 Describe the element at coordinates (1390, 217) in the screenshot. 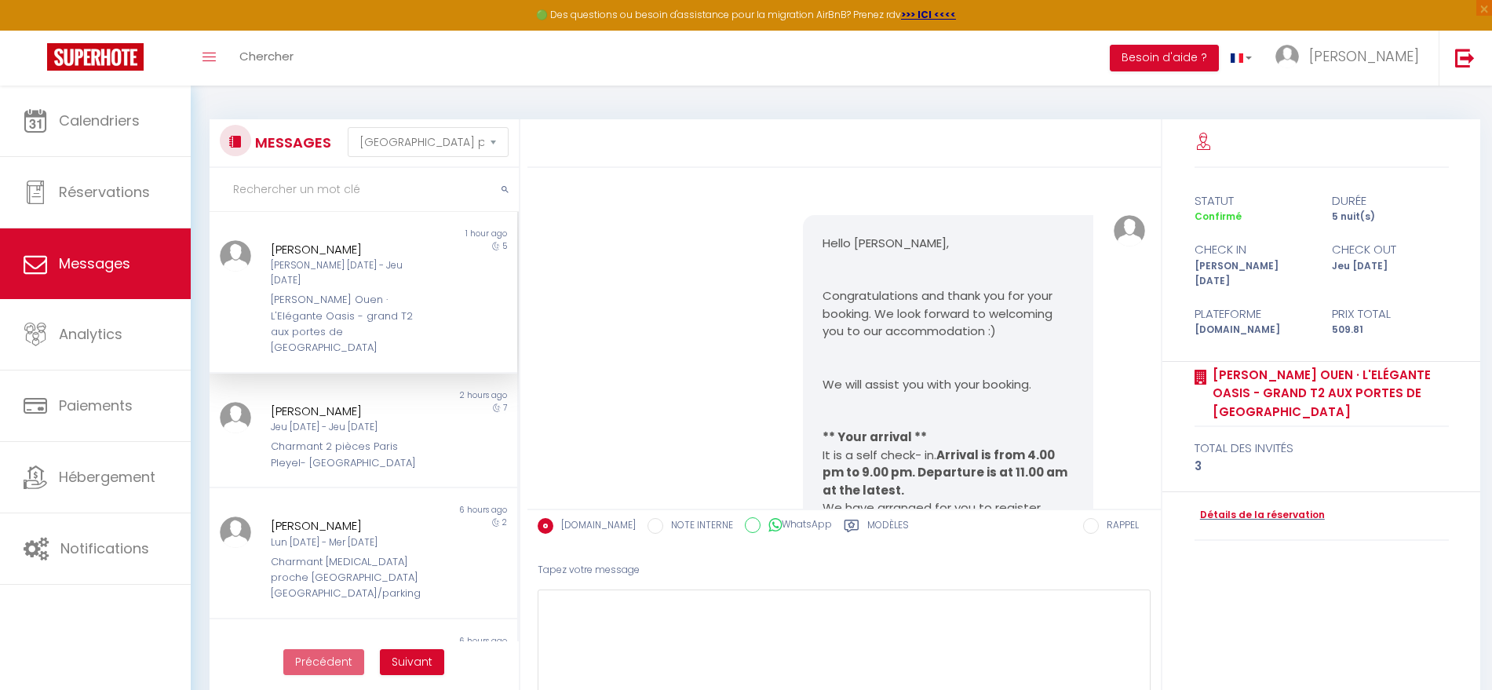

I see `div: 5 nuit(s)` at that location.